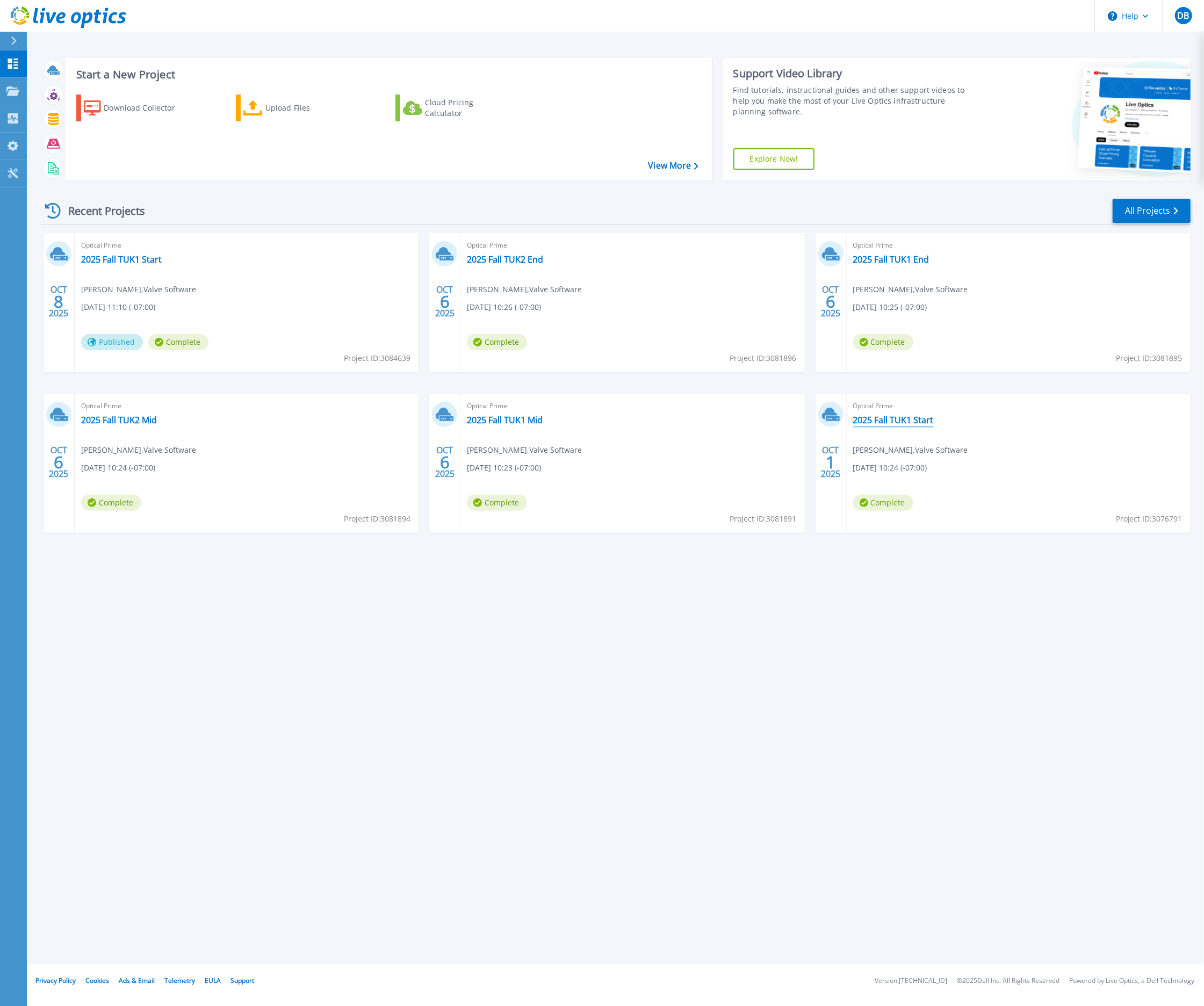 This screenshot has width=1204, height=1006. Describe the element at coordinates (309, 108) in the screenshot. I see `div: Upload Files` at that location.